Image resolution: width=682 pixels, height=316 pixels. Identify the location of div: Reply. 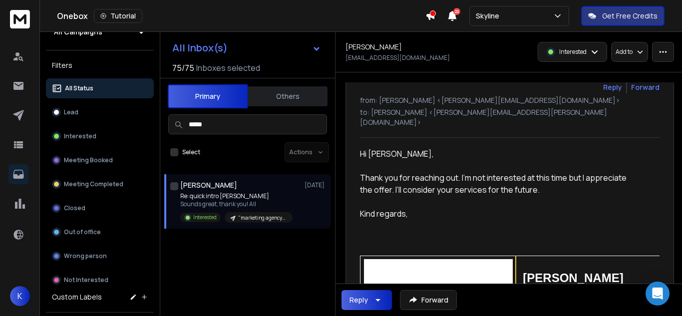
(358, 300).